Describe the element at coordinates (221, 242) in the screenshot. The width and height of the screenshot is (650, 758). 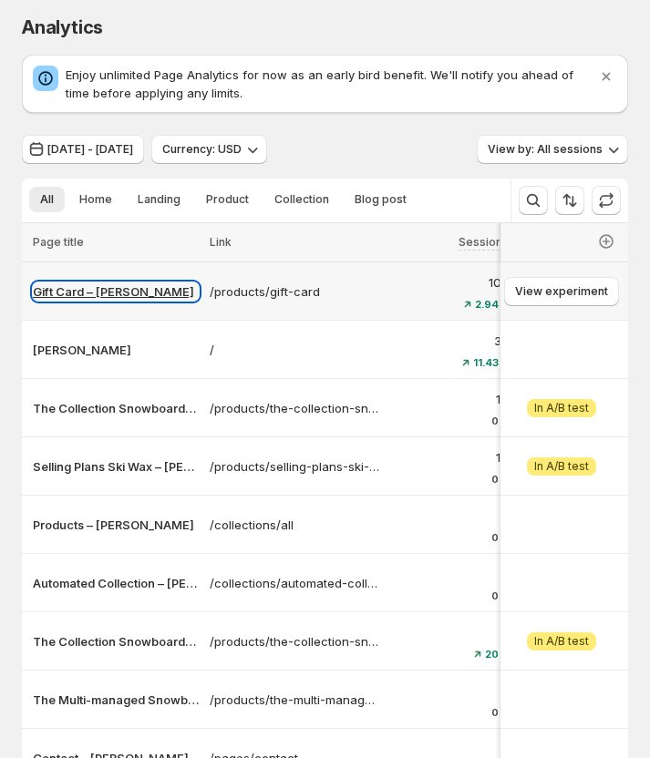
I see `span: Link` at that location.